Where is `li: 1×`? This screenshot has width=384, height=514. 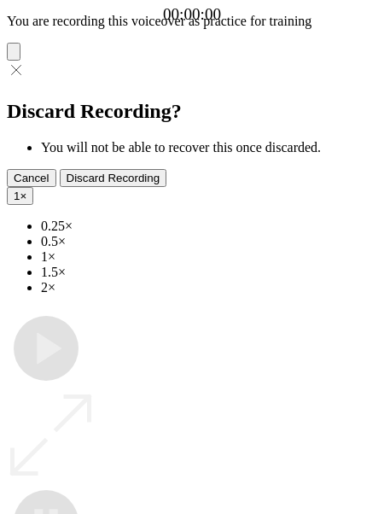
li: 1× is located at coordinates (209, 257).